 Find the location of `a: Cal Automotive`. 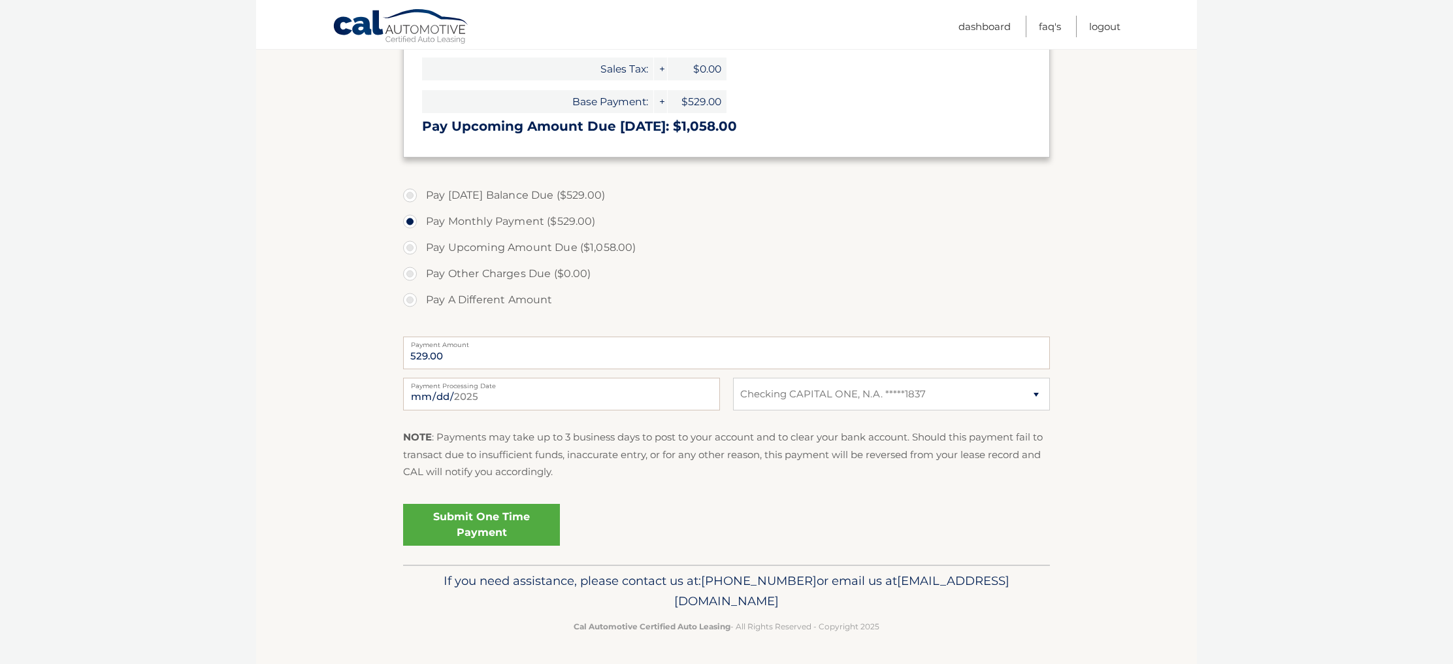

a: Cal Automotive is located at coordinates (401, 27).